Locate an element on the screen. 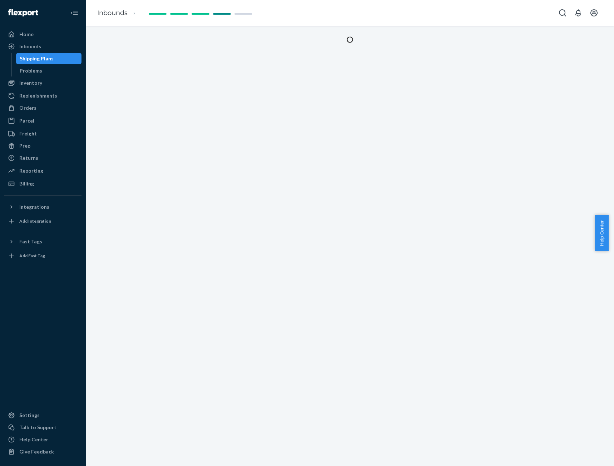 The width and height of the screenshot is (614, 466). div: Give Feedback is located at coordinates (36, 452).